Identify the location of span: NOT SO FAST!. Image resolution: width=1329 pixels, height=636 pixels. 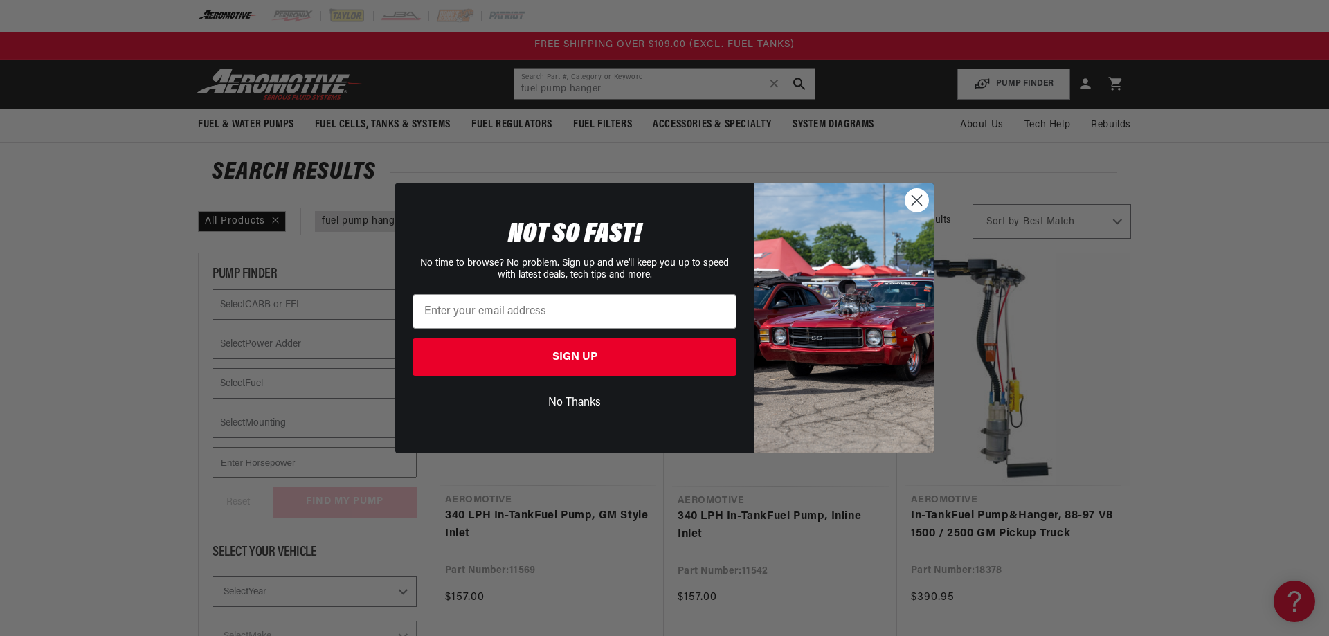
(574, 235).